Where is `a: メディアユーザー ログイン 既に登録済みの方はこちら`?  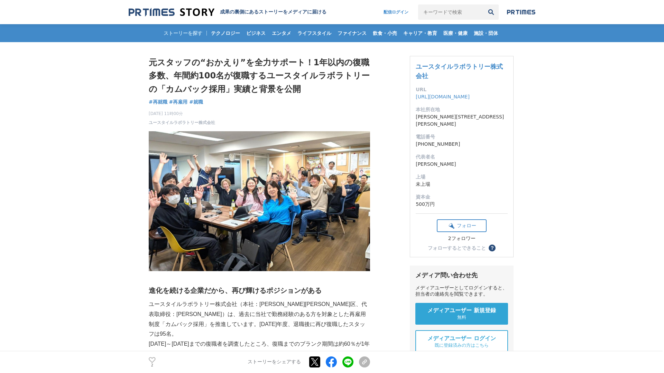
a: メディアユーザー ログイン 既に登録済みの方はこちら is located at coordinates (461, 342).